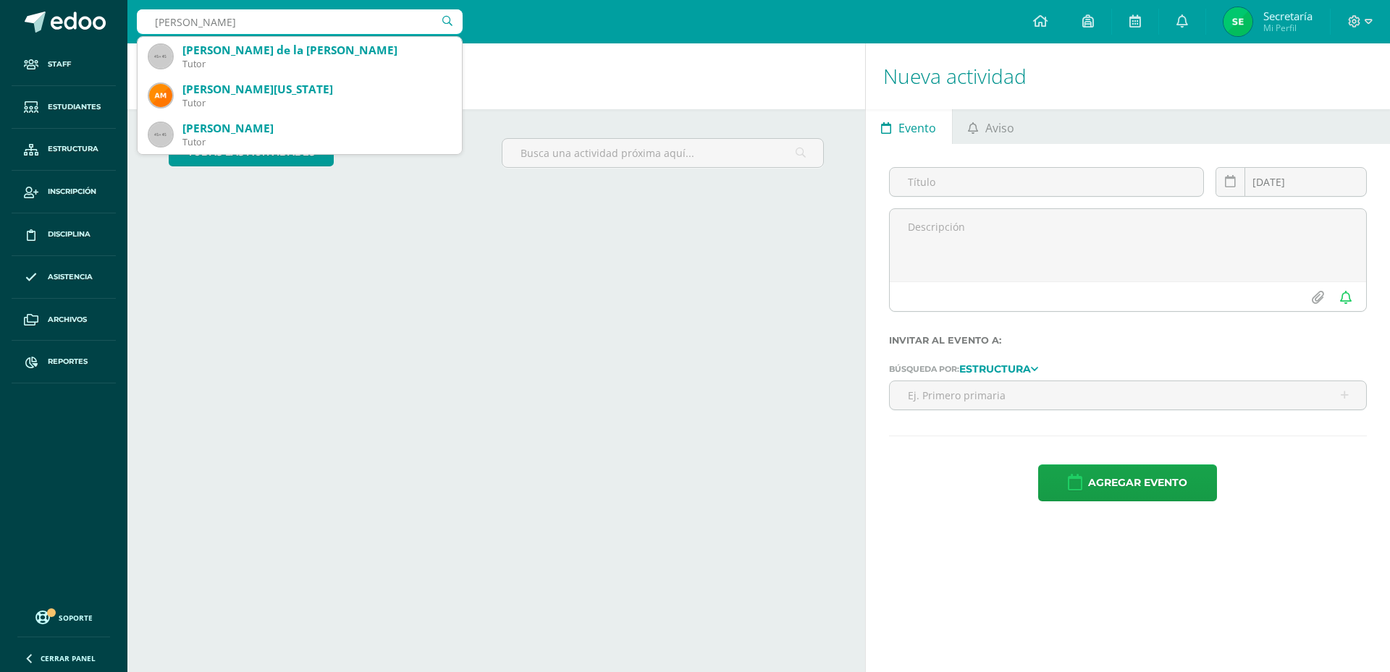 The width and height of the screenshot is (1390, 672). What do you see at coordinates (67, 362) in the screenshot?
I see `span: Reportes` at bounding box center [67, 362].